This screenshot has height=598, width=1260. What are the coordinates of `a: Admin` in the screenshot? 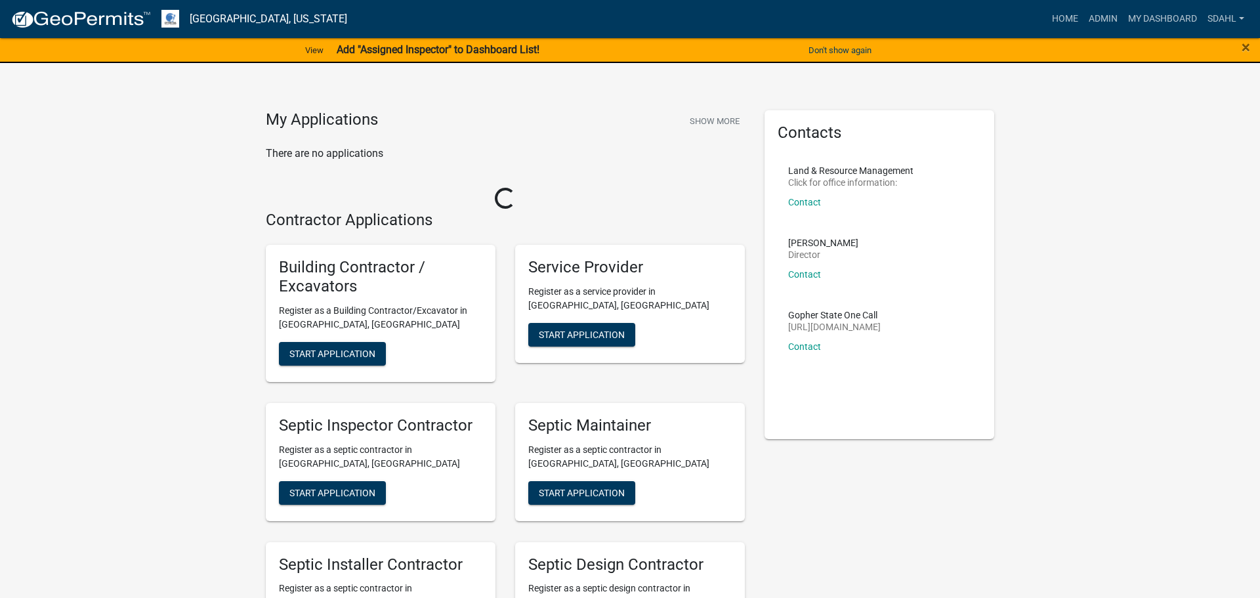 It's located at (1103, 19).